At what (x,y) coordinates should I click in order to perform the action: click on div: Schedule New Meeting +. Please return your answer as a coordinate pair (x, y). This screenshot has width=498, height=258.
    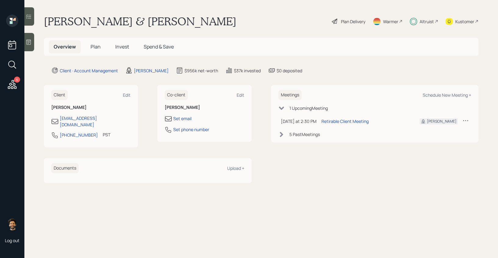
    Looking at the image, I should click on (447, 95).